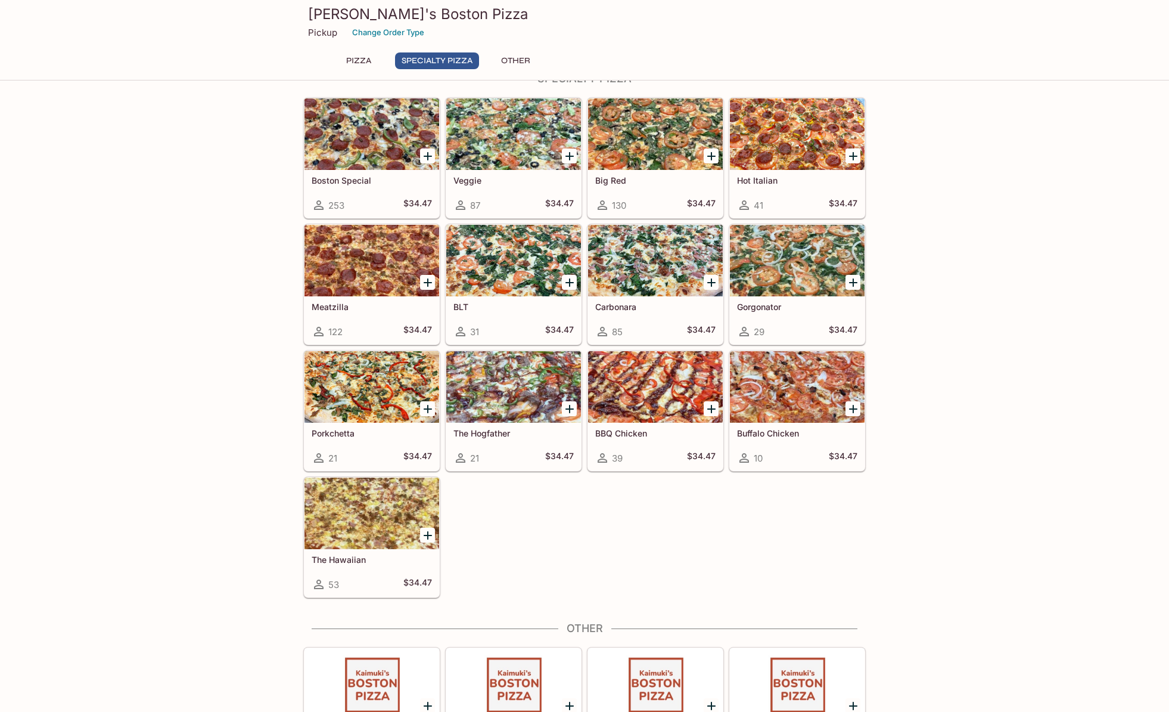 This screenshot has height=712, width=1169. I want to click on a: BBQ Chicken39$34.47, so click(656, 411).